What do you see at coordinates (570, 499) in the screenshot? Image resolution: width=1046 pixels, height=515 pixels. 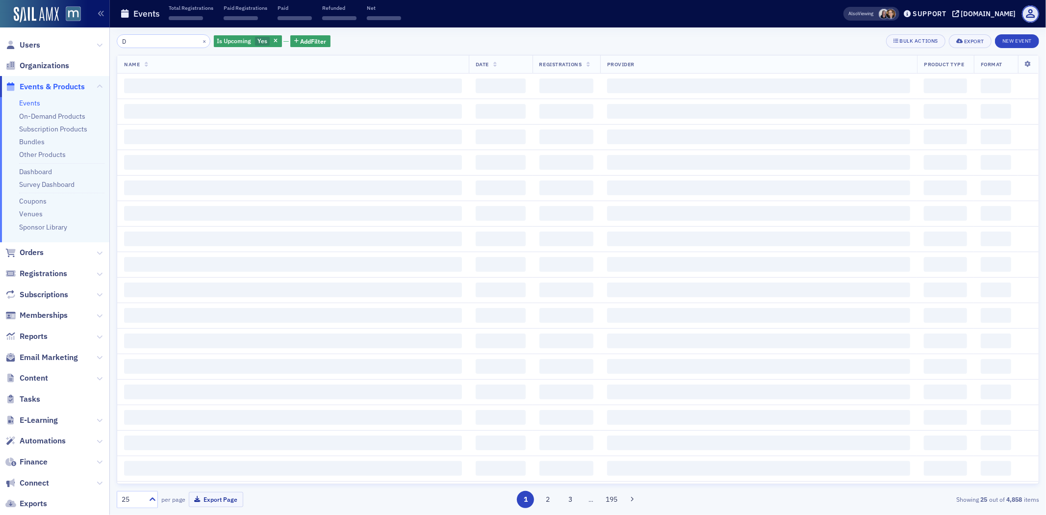 I see `button: 3` at bounding box center [570, 499].